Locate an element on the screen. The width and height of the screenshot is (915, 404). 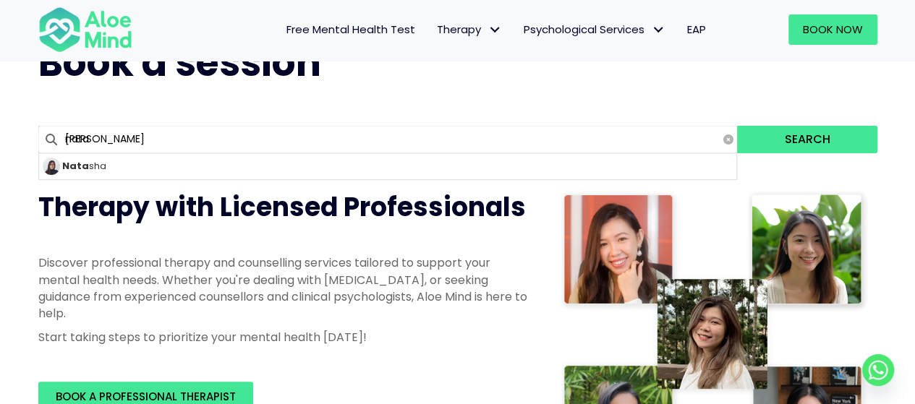
a: Free Mental Health Test is located at coordinates (351, 30).